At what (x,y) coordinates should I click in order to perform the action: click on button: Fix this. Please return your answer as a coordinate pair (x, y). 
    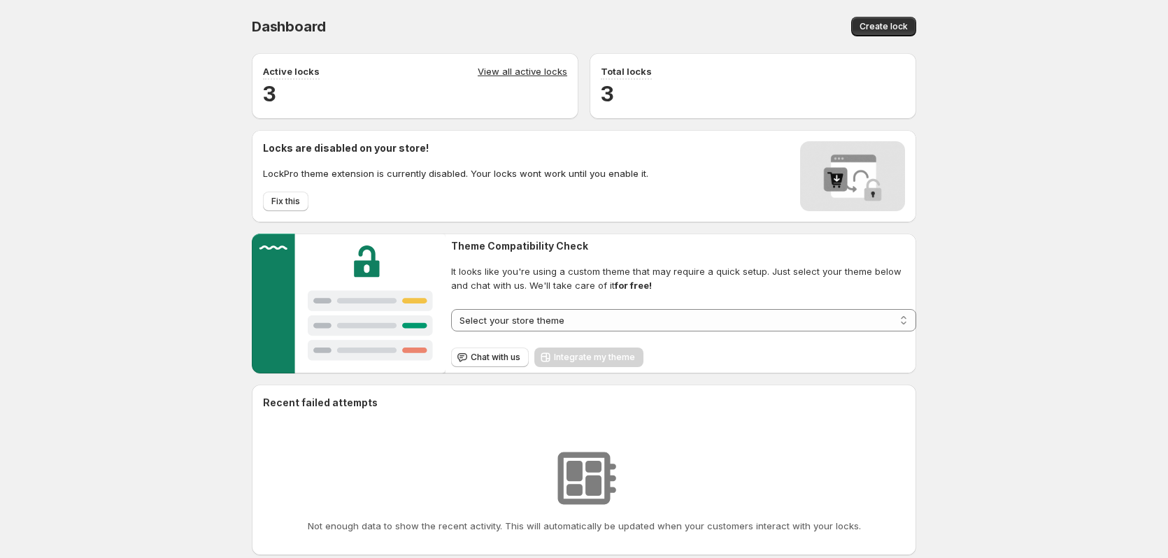
    Looking at the image, I should click on (285, 201).